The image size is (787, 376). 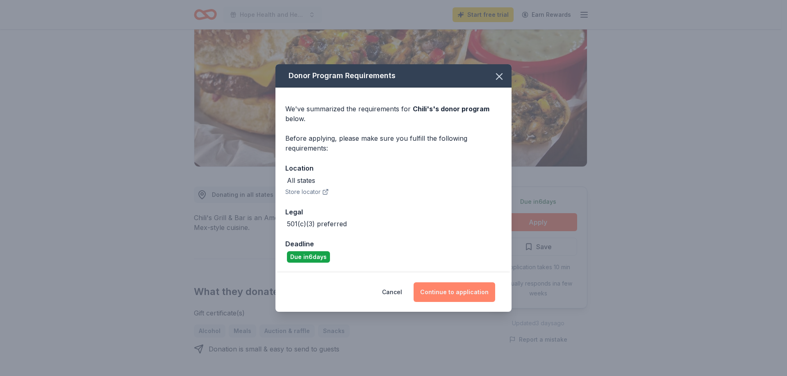 I want to click on div: We've summarized the requirements for below., so click(x=393, y=114).